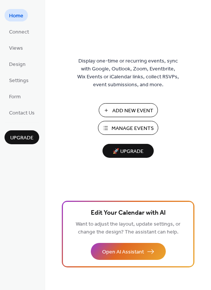 The height and width of the screenshot is (290, 211). What do you see at coordinates (128, 213) in the screenshot?
I see `span: Edit Your Calendar with AI` at bounding box center [128, 213].